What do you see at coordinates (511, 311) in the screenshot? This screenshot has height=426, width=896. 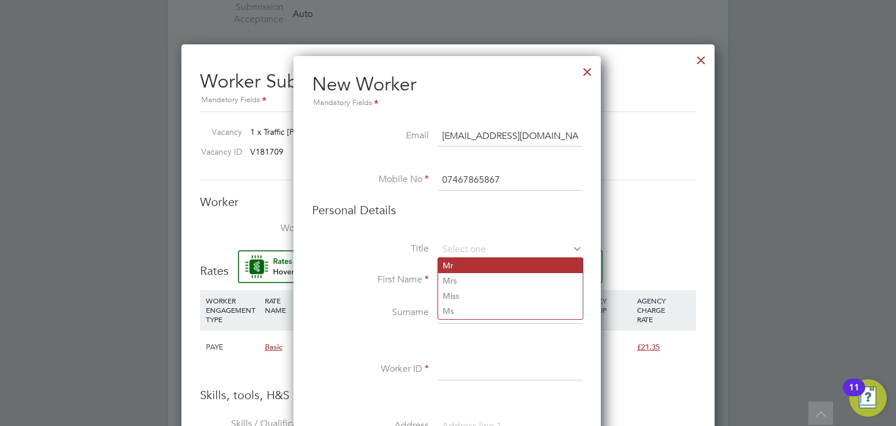 I see `li: Ms` at bounding box center [511, 311].